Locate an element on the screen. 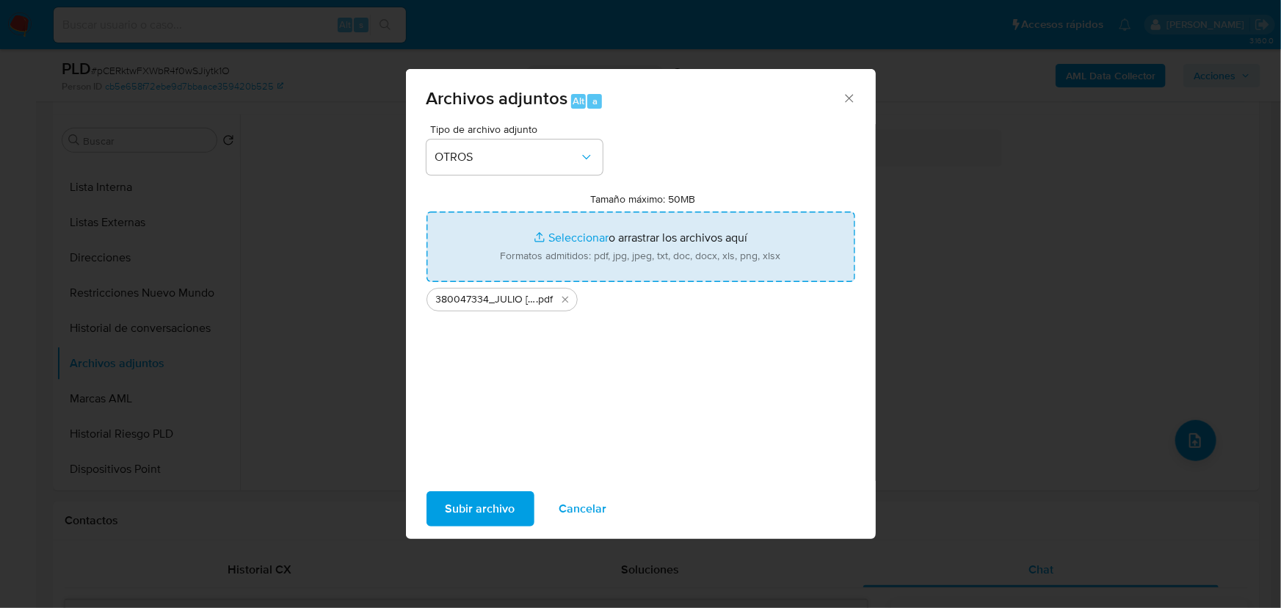 This screenshot has height=608, width=1281. button: Subir archivo is located at coordinates (480, 509).